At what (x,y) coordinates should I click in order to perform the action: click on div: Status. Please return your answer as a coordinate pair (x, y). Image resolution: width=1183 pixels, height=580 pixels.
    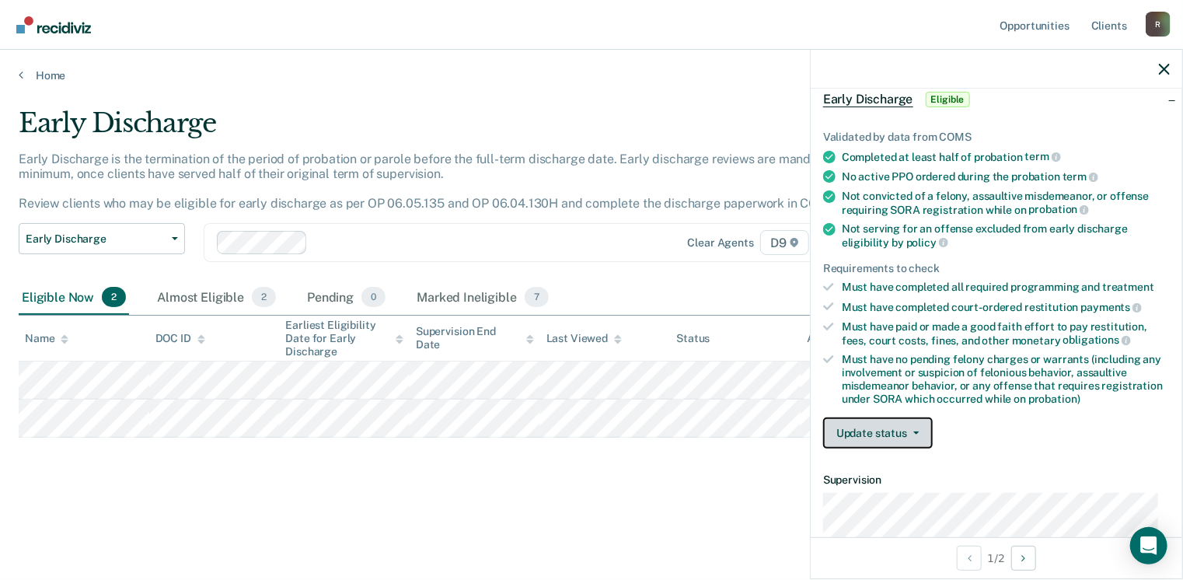
    Looking at the image, I should click on (693, 338).